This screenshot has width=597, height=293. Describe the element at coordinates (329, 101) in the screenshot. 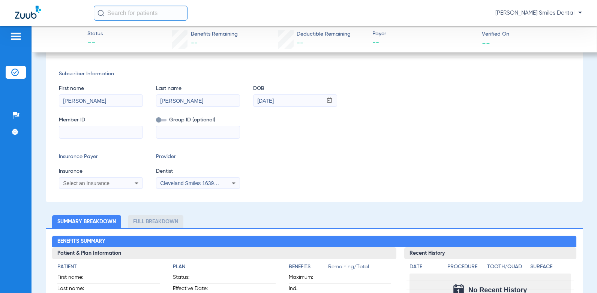

I see `button: Open calendar` at that location.